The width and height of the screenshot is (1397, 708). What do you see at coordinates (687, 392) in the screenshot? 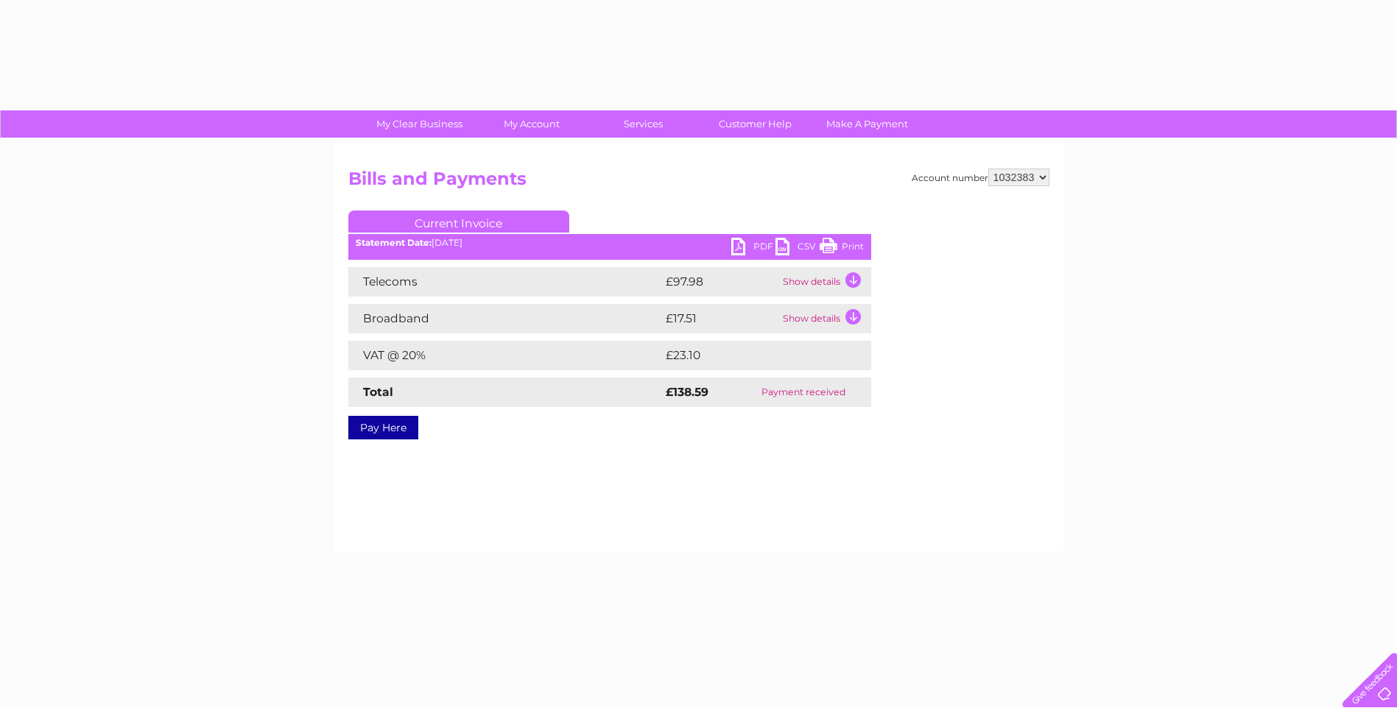
I see `strong: £138.59` at bounding box center [687, 392].